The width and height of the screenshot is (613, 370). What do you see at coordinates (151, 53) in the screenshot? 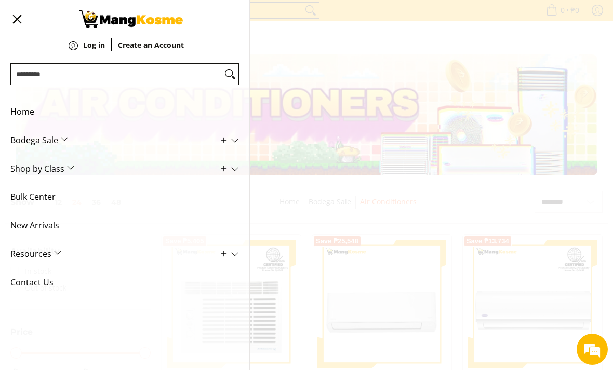
I see `a: Create an Account` at bounding box center [151, 53].